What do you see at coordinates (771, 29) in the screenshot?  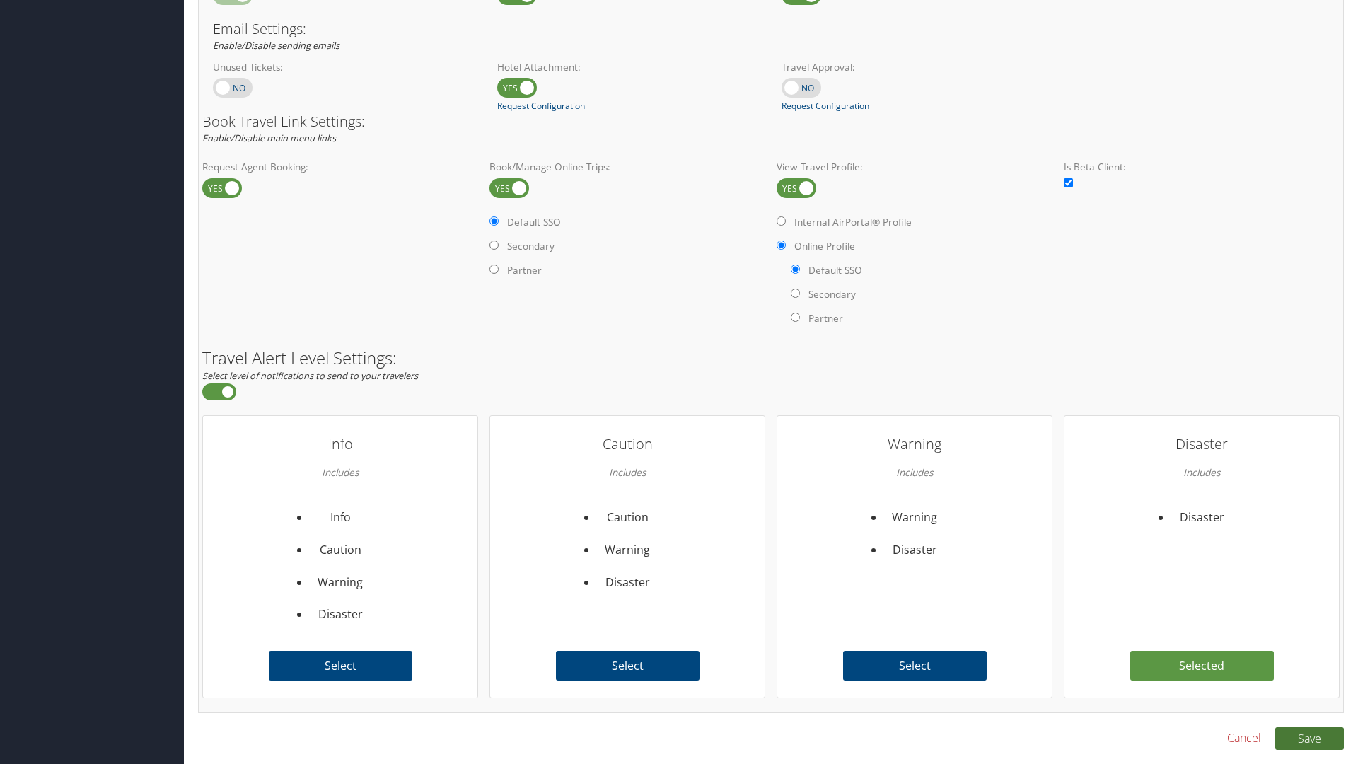 I see `h3: Email Settings:` at bounding box center [771, 29].